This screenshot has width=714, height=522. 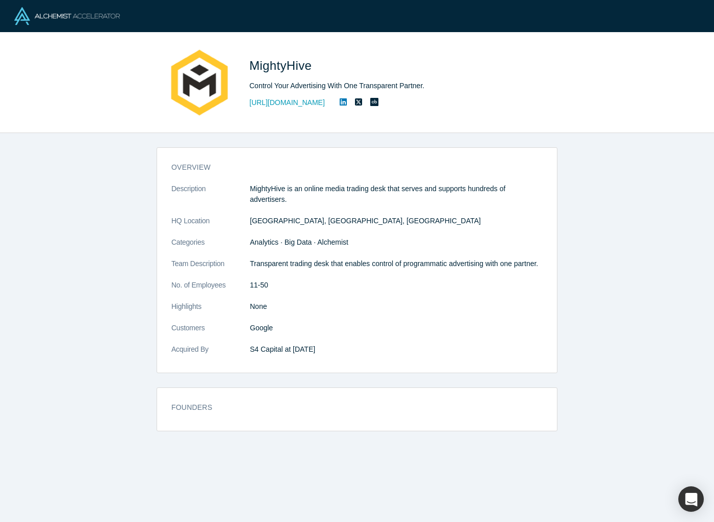 What do you see at coordinates (211, 334) in the screenshot?
I see `dt: Customers` at bounding box center [211, 334].